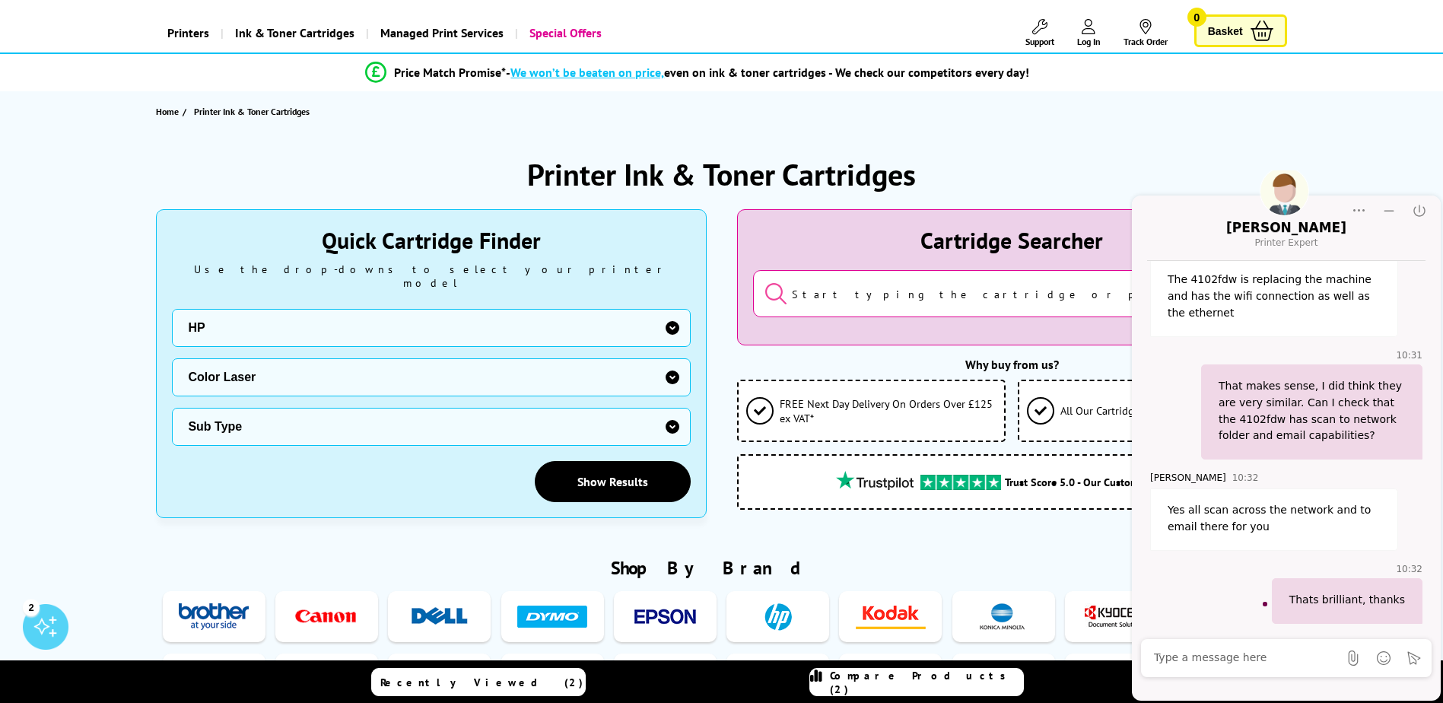 The height and width of the screenshot is (703, 1443). What do you see at coordinates (768, 72) in the screenshot?
I see `div: - even on ink & toner cartridges - We check our competitors every day!` at bounding box center [768, 72].